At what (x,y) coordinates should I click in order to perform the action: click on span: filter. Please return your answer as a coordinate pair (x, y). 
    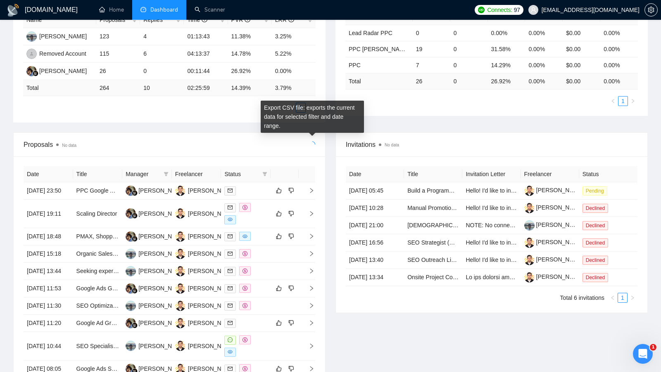
    Looking at the image, I should click on (166, 174).